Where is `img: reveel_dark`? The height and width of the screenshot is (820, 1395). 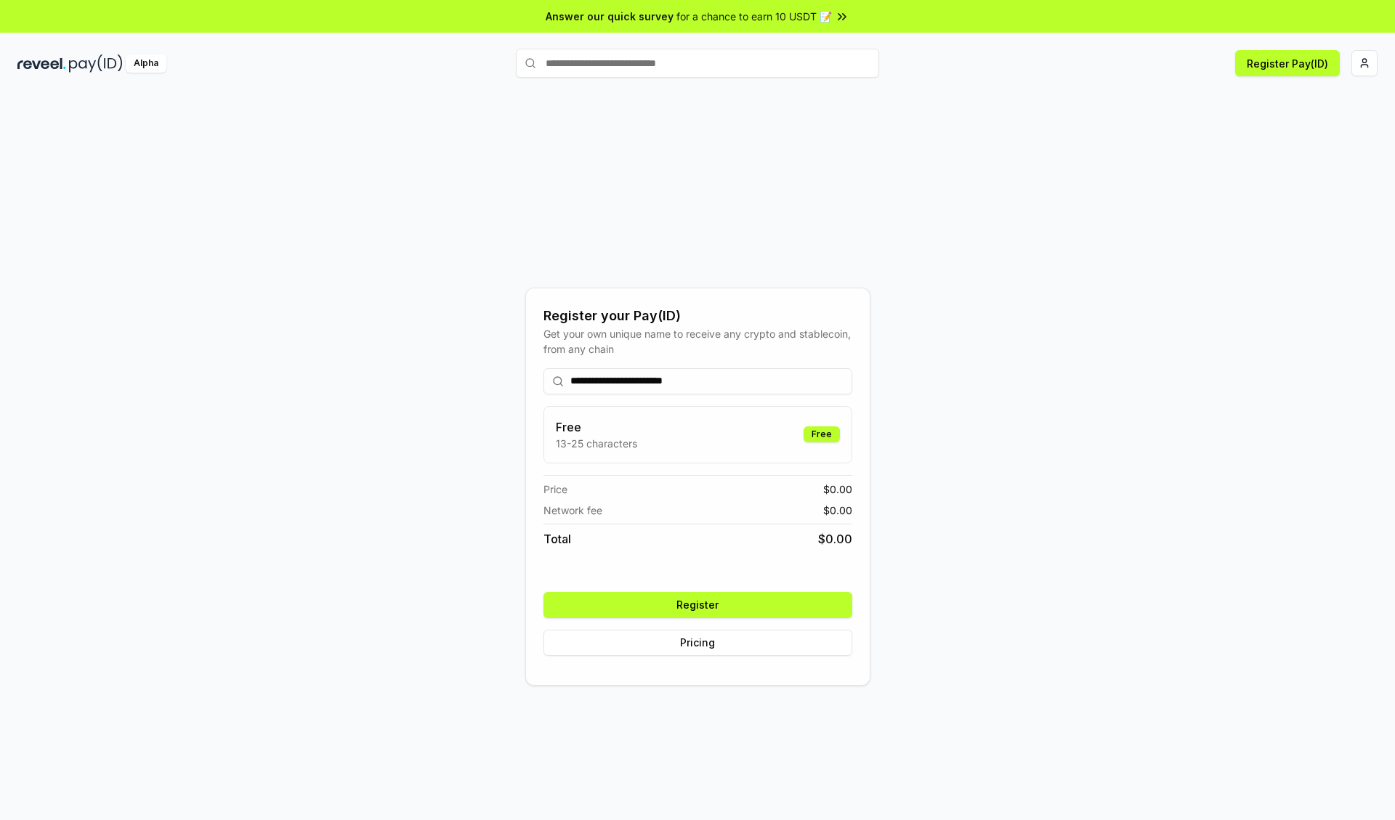 img: reveel_dark is located at coordinates (41, 63).